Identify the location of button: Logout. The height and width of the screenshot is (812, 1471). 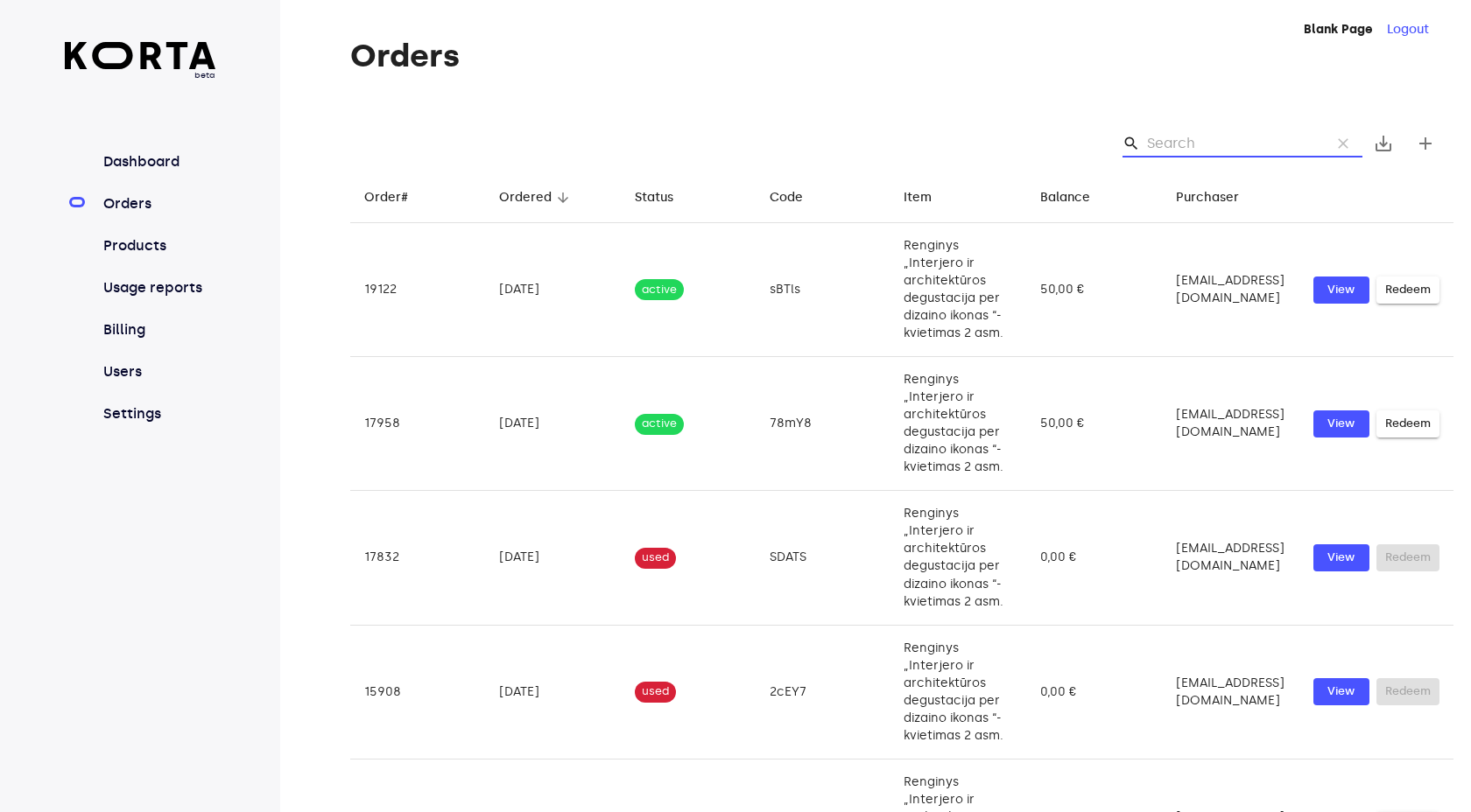
(1407, 30).